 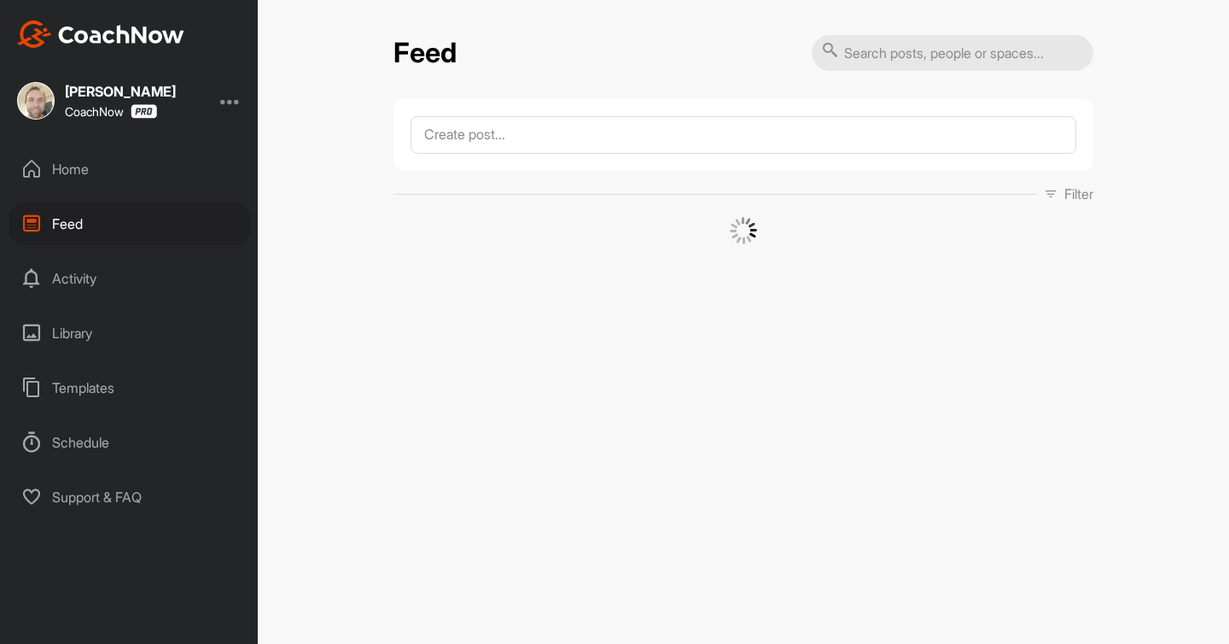 I want to click on h2: Feed, so click(x=425, y=53).